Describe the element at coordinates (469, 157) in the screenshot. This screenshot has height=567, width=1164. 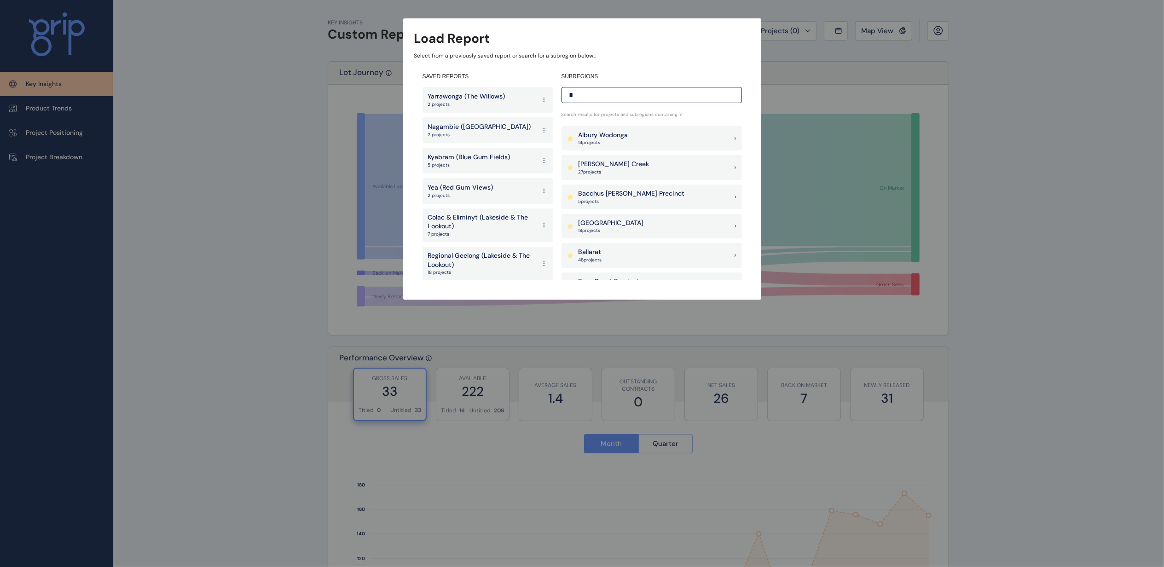
I see `p: Kyabram (Blue Gum Fields)` at that location.